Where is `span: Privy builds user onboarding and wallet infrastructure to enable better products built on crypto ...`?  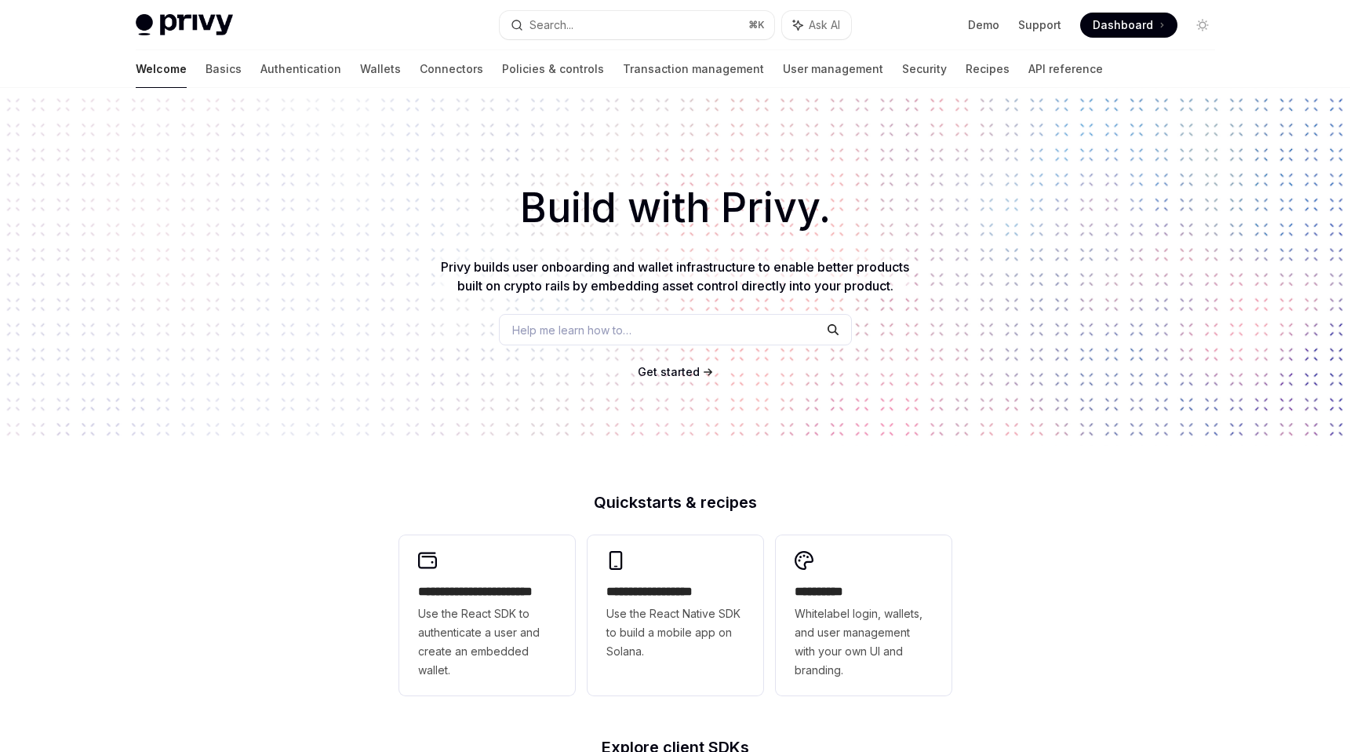
span: Privy builds user onboarding and wallet infrastructure to enable better products built on crypto ... is located at coordinates (675, 276).